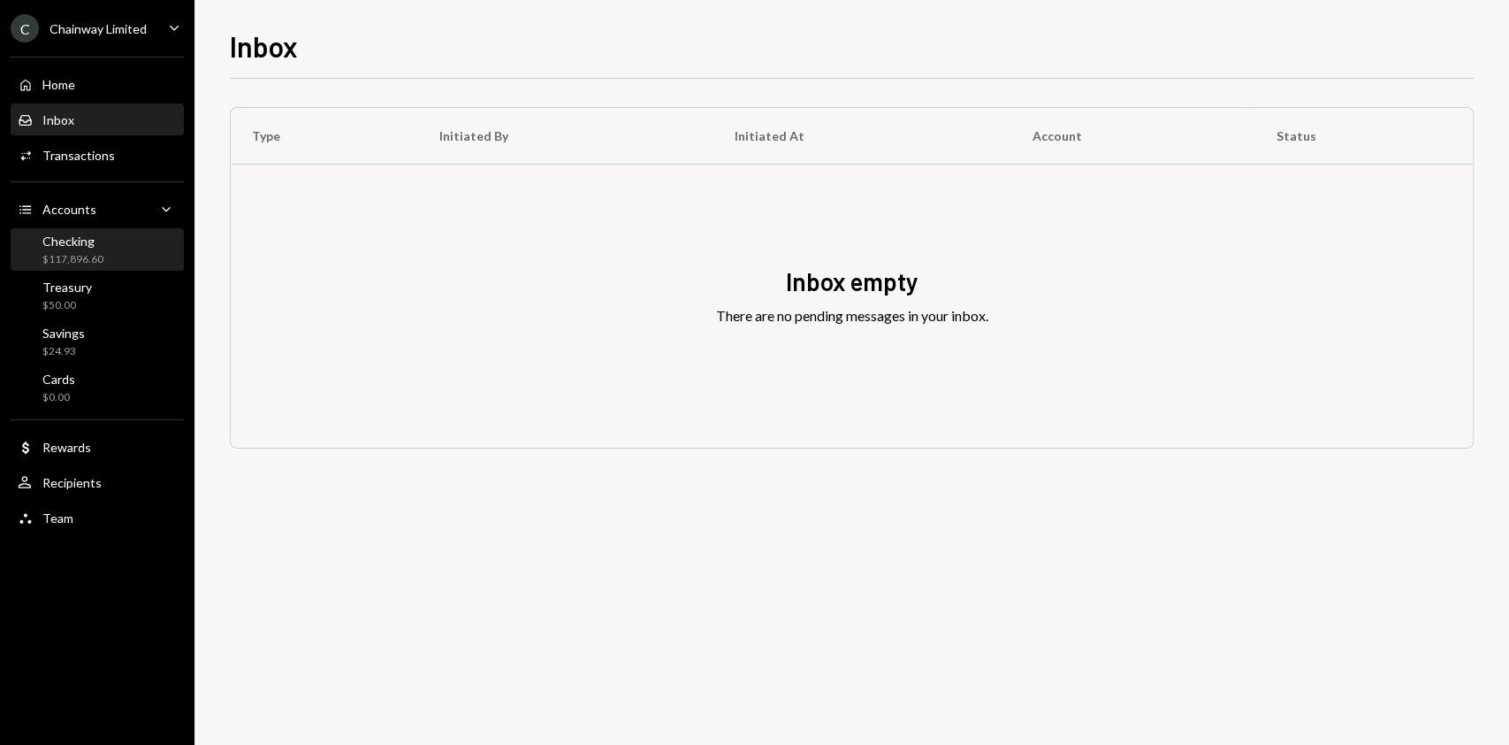  Describe the element at coordinates (97, 209) in the screenshot. I see `a: Accounts` at that location.